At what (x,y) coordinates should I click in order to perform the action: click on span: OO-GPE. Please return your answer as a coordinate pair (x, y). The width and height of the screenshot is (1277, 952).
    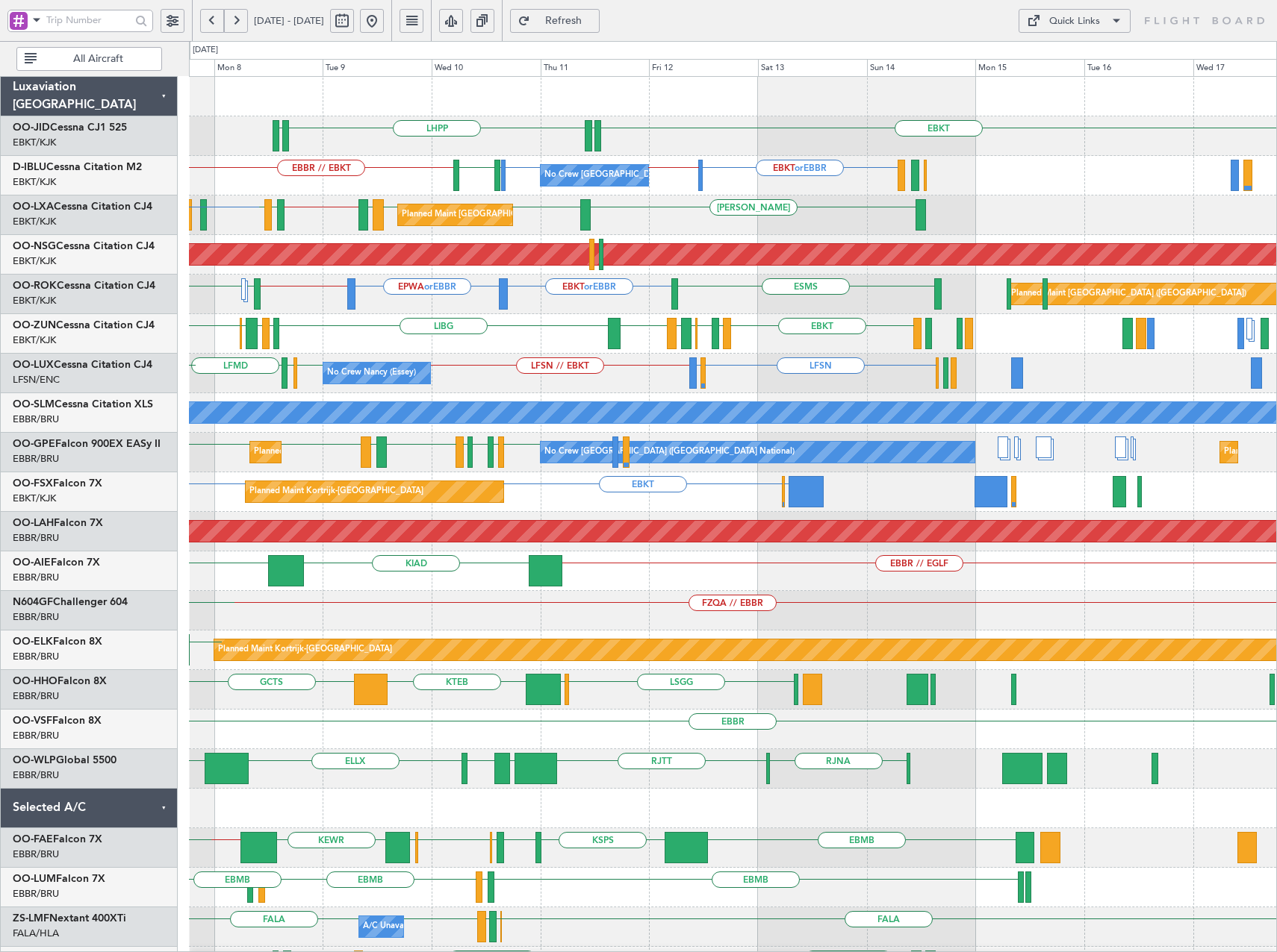
    Looking at the image, I should click on (33, 444).